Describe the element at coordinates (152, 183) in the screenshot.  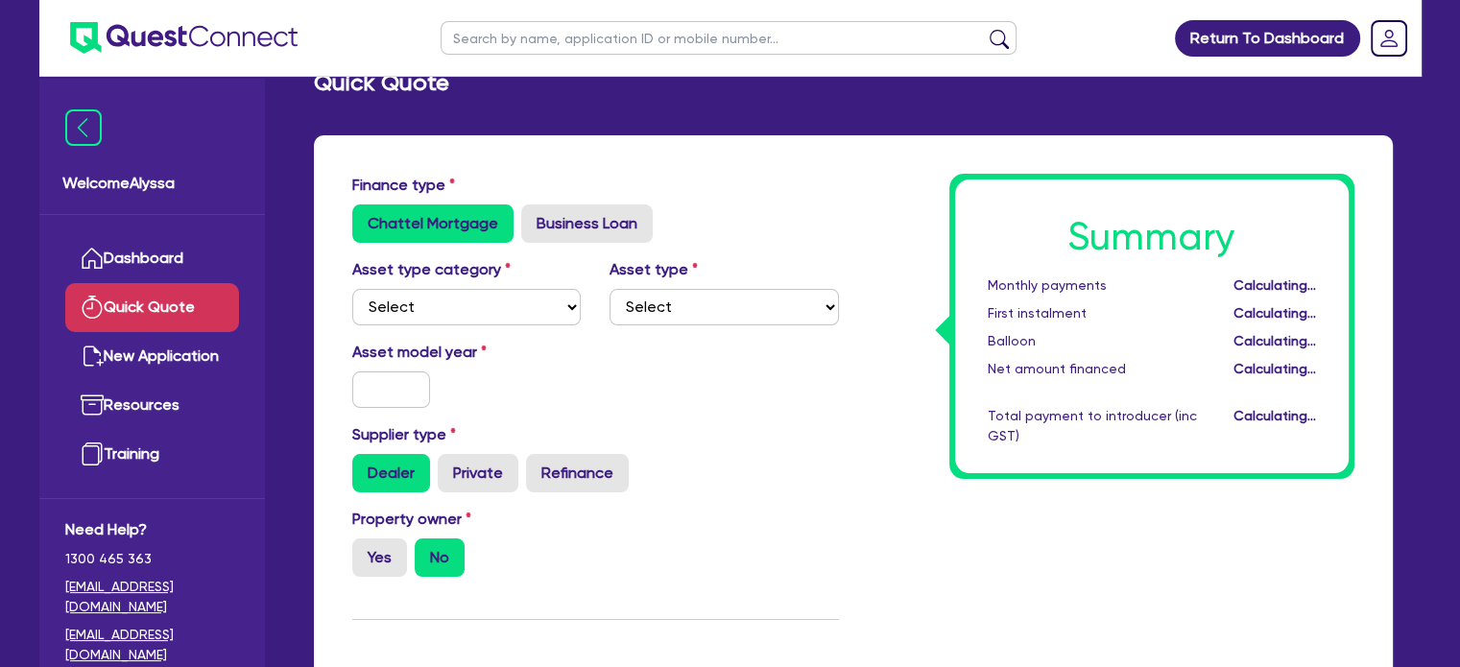
I see `span: Welcome Alyssa` at that location.